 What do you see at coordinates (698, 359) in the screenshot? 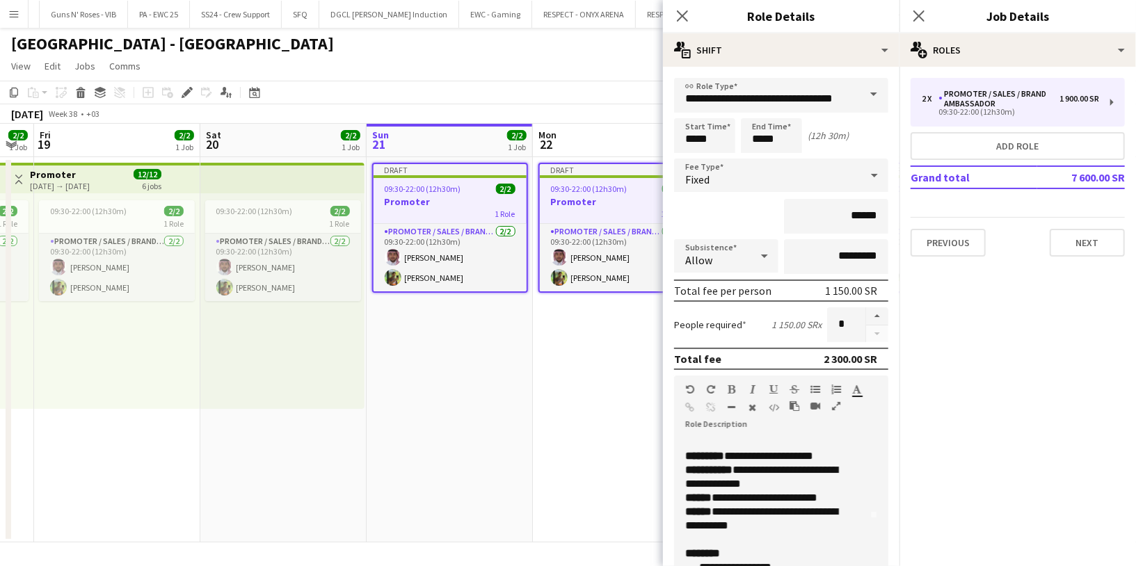
I see `div: Total fee` at bounding box center [698, 359].